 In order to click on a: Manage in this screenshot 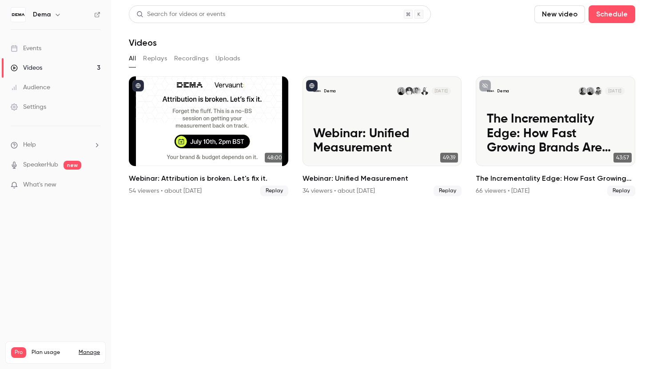, I will do `click(89, 353)`.